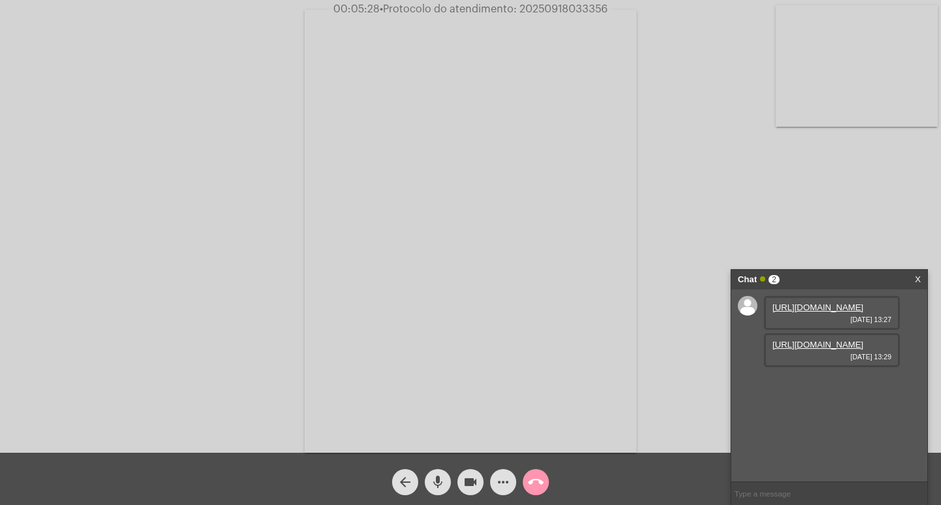 Image resolution: width=941 pixels, height=505 pixels. What do you see at coordinates (503, 482) in the screenshot?
I see `mat-icon: more_horiz` at bounding box center [503, 482].